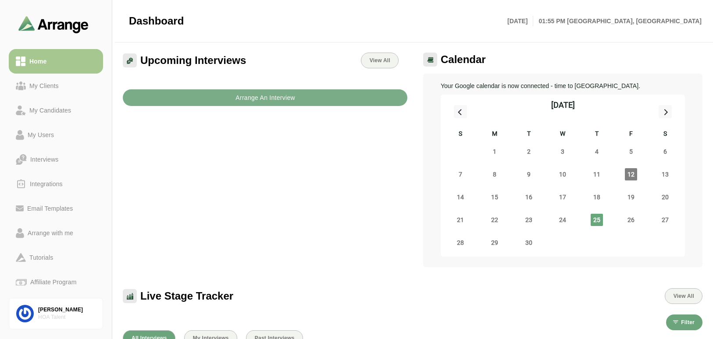  Describe the element at coordinates (597, 197) in the screenshot. I see `span: Thursday, September 18, 2025` at that location.